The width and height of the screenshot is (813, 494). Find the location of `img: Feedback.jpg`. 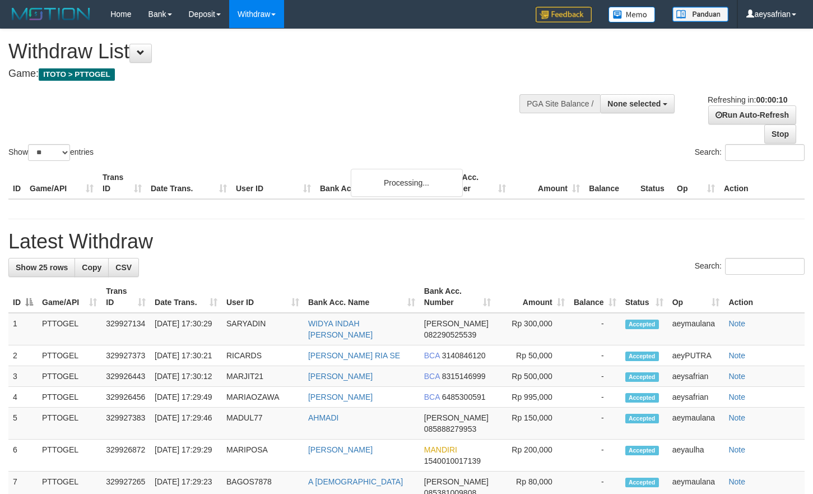

img: Feedback.jpg is located at coordinates (564, 15).